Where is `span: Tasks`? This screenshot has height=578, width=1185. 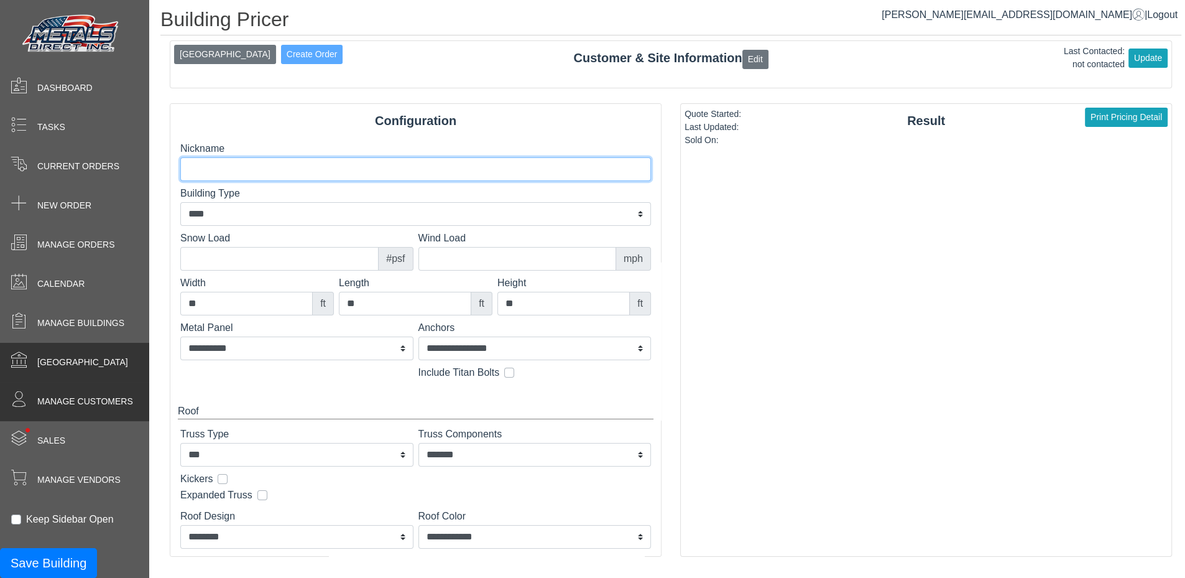
span: Tasks is located at coordinates (51, 127).